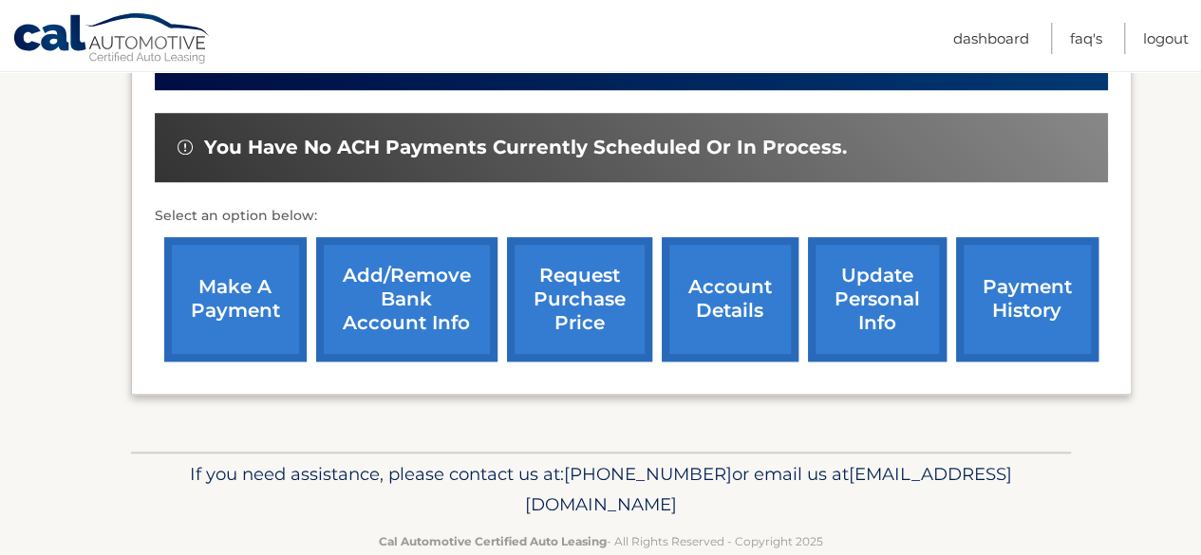 The height and width of the screenshot is (555, 1201). I want to click on a: Add/Remove bank account info, so click(406, 299).